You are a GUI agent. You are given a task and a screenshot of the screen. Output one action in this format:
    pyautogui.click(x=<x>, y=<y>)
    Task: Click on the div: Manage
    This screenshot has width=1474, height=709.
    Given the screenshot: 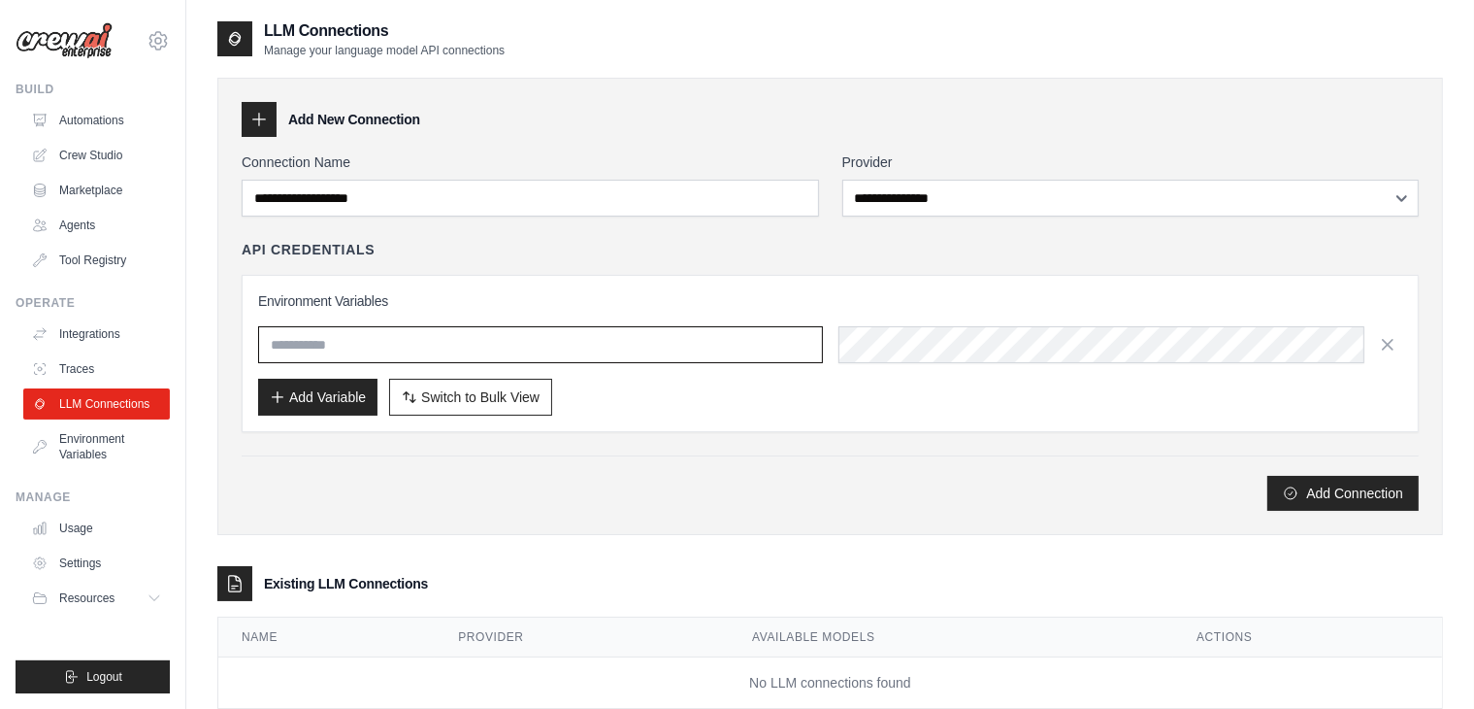 What is the action you would take?
    pyautogui.click(x=92, y=497)
    